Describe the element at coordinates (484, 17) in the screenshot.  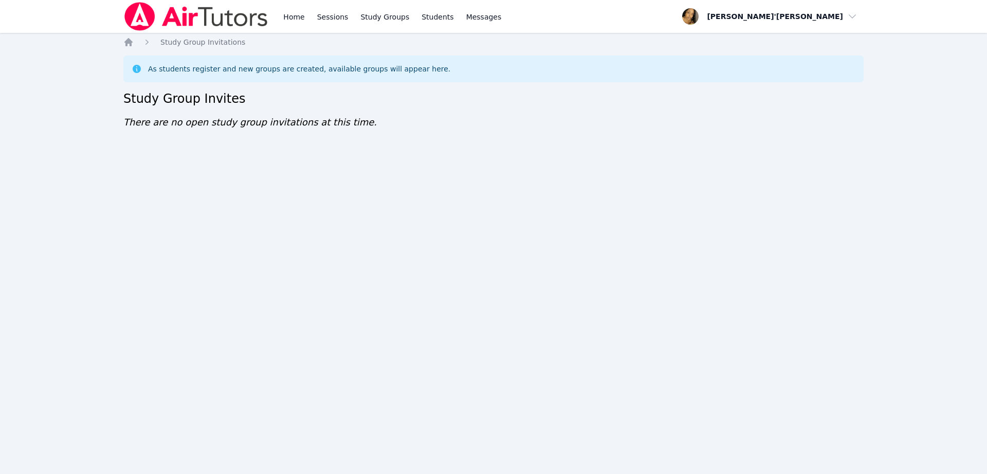
I see `span: Messages` at that location.